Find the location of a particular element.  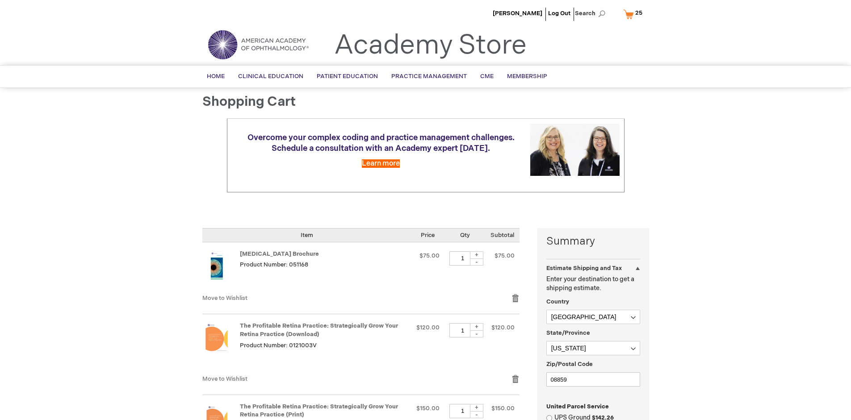

span: Clinical Education is located at coordinates (271, 76).